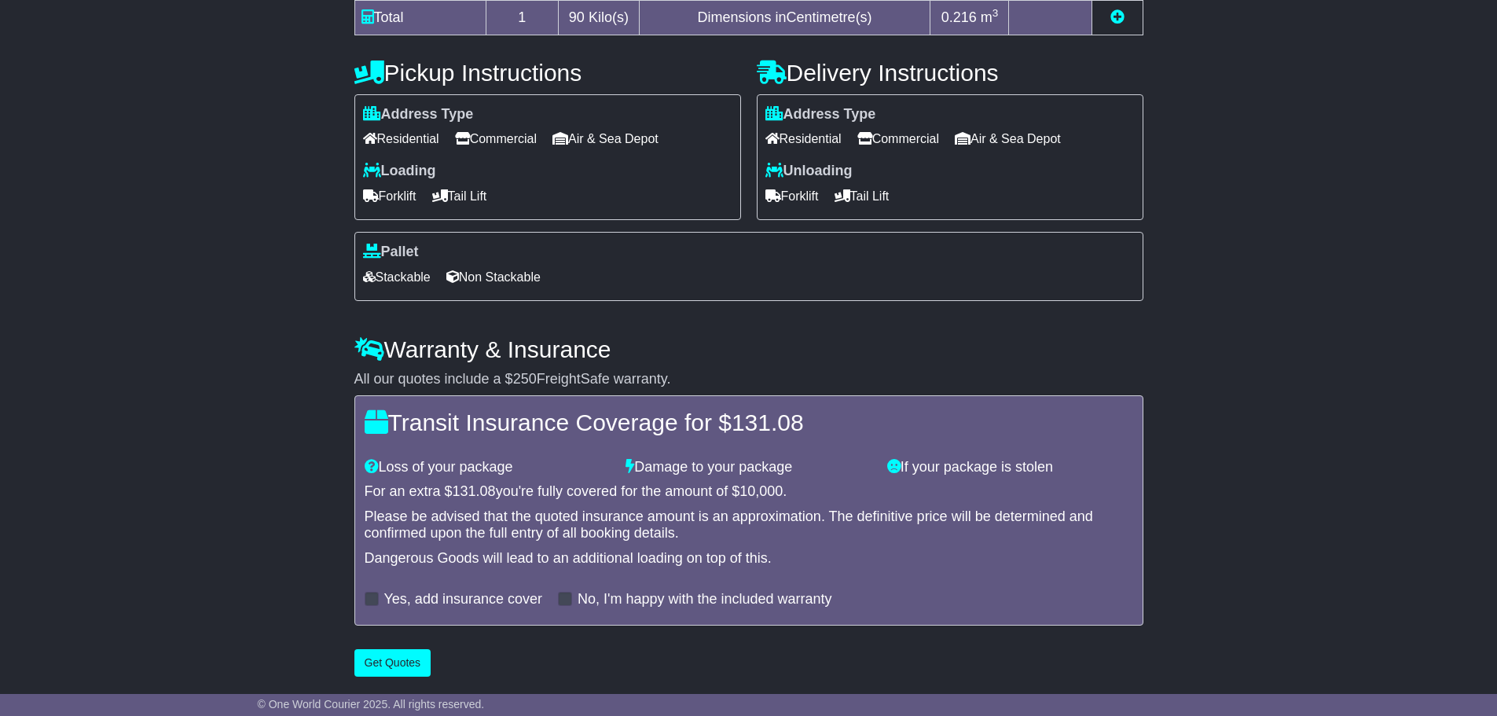 Image resolution: width=1497 pixels, height=716 pixels. What do you see at coordinates (399, 171) in the screenshot?
I see `label: Loading` at bounding box center [399, 171].